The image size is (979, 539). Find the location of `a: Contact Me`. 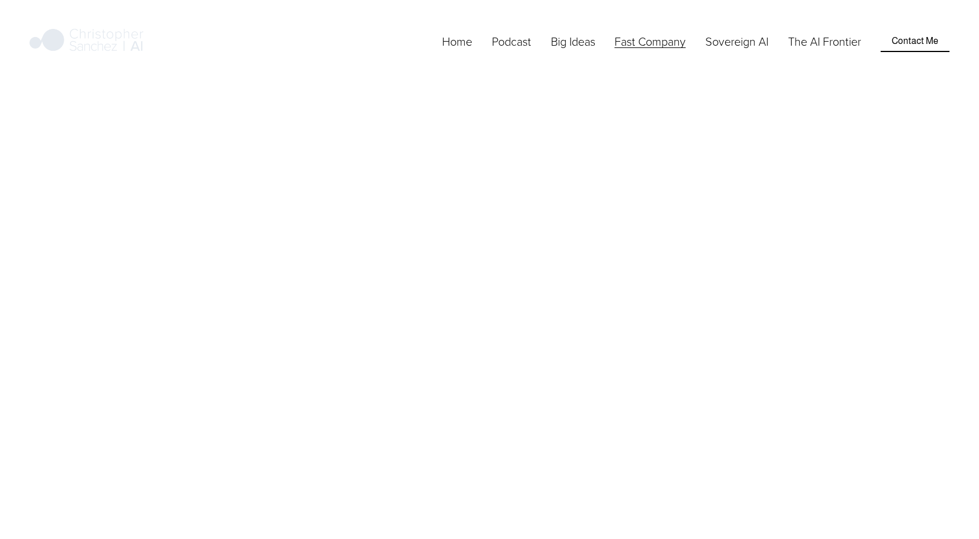

a: Contact Me is located at coordinates (915, 41).